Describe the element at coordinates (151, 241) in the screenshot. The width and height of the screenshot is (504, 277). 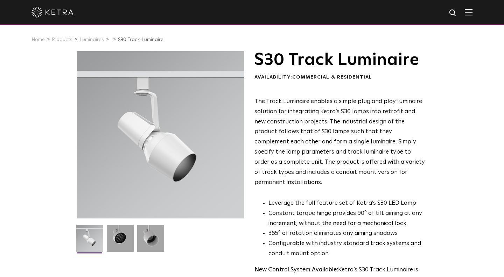
I see `img: 9e3d97bd0cf938513d6e` at that location.